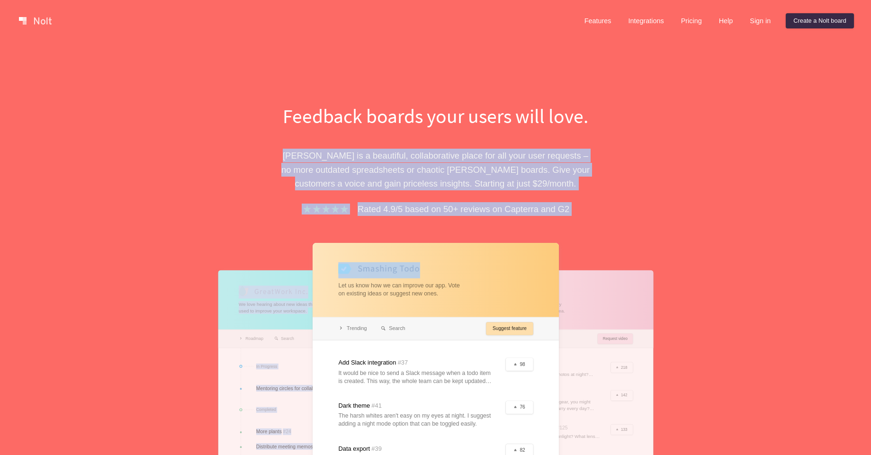  I want to click on h1: Feedback boards your users will love., so click(436, 116).